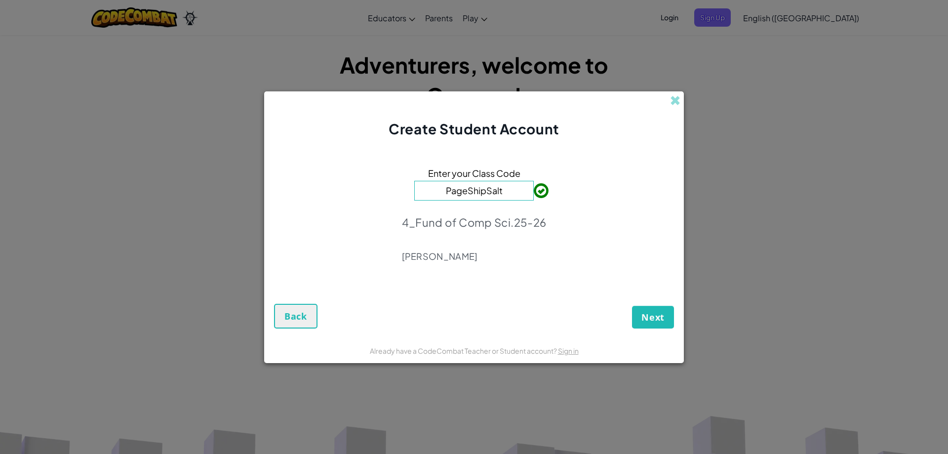  What do you see at coordinates (653, 317) in the screenshot?
I see `span: Next` at bounding box center [653, 317].